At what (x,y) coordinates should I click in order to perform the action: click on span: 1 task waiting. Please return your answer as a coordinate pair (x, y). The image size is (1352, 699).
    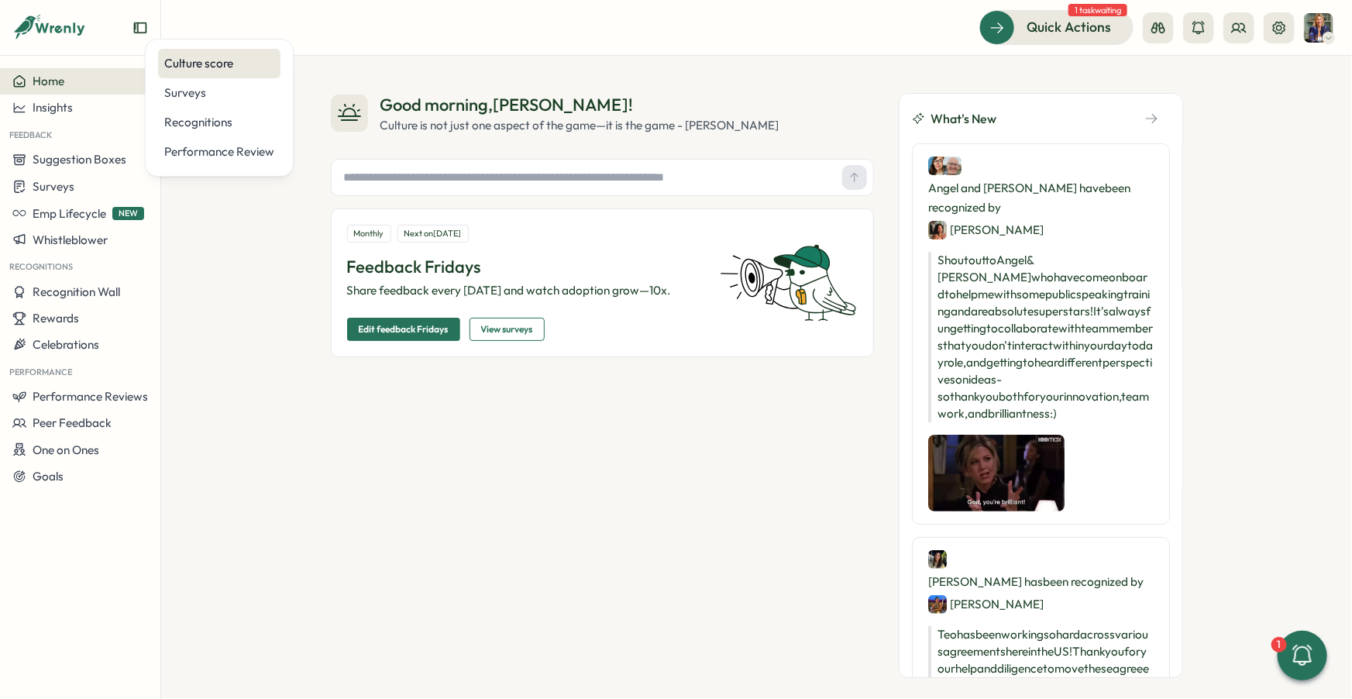
    Looking at the image, I should click on (1098, 10).